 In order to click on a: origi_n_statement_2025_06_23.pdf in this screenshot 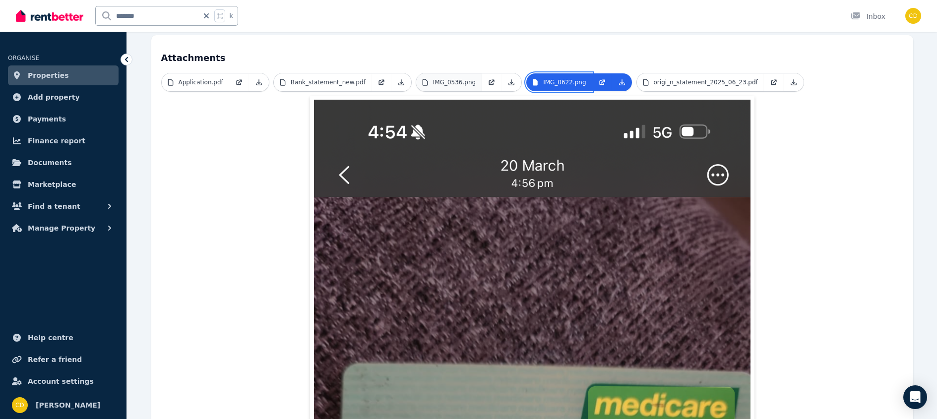, I will do `click(701, 82)`.